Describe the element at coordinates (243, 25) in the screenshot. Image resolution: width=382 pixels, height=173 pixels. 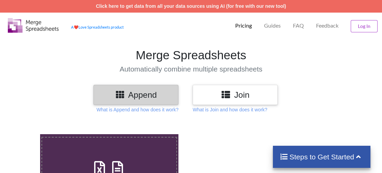
I see `p: Pricing` at that location.